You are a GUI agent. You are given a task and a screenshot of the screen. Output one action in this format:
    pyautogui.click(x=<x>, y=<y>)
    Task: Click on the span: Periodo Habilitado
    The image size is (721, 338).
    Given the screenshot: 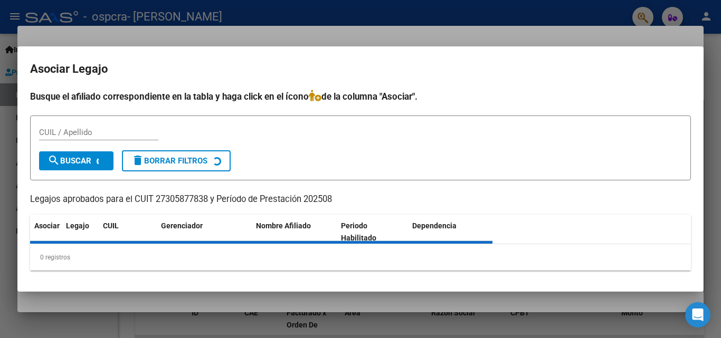 What is the action you would take?
    pyautogui.click(x=359, y=232)
    